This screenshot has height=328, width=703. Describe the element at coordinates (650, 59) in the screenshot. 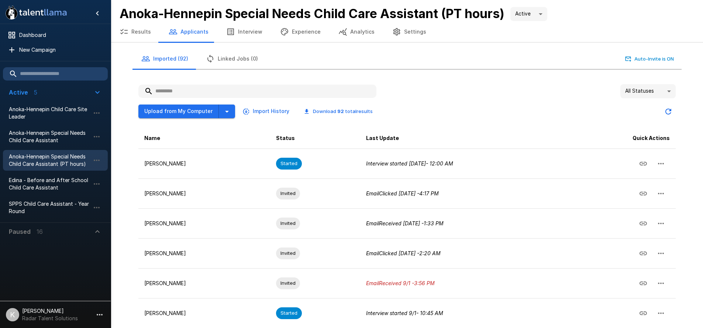

I see `button: Auto-Invite is ON` at that location.